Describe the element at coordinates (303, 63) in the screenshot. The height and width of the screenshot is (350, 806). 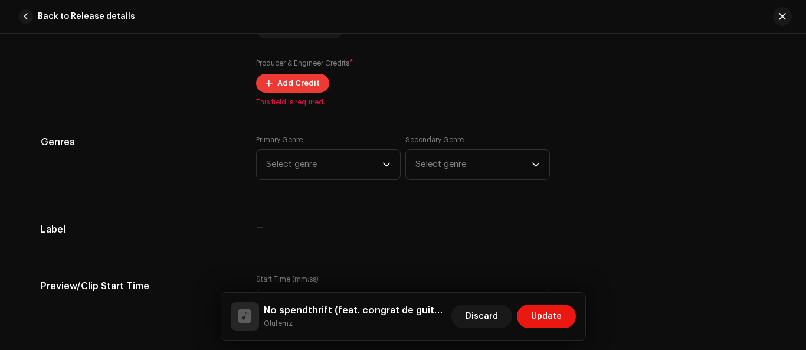
I see `small: Producer & Engineer Credits` at that location.